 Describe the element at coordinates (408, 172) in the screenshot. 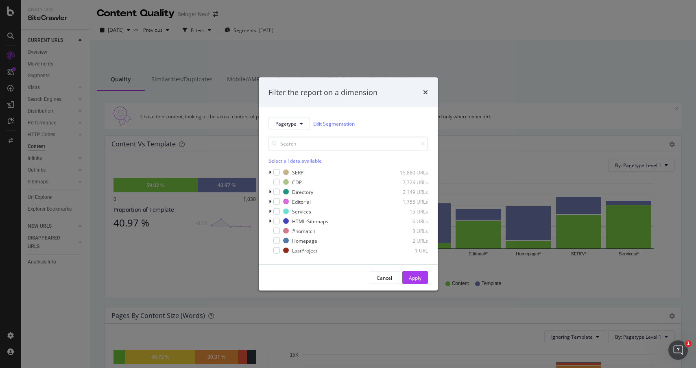

I see `div: 15,880 URLs` at that location.